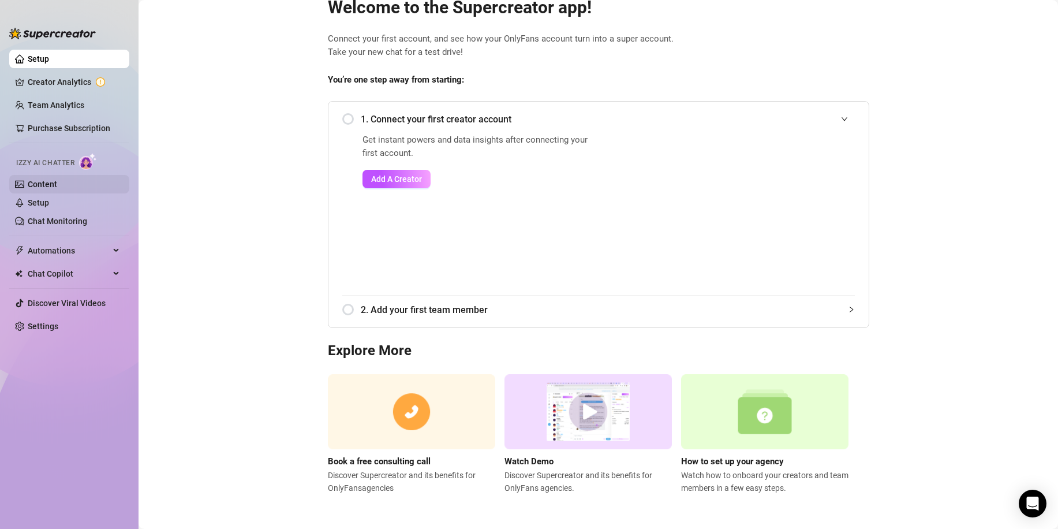  What do you see at coordinates (529, 461) in the screenshot?
I see `strong: Watch Demo` at bounding box center [529, 461].